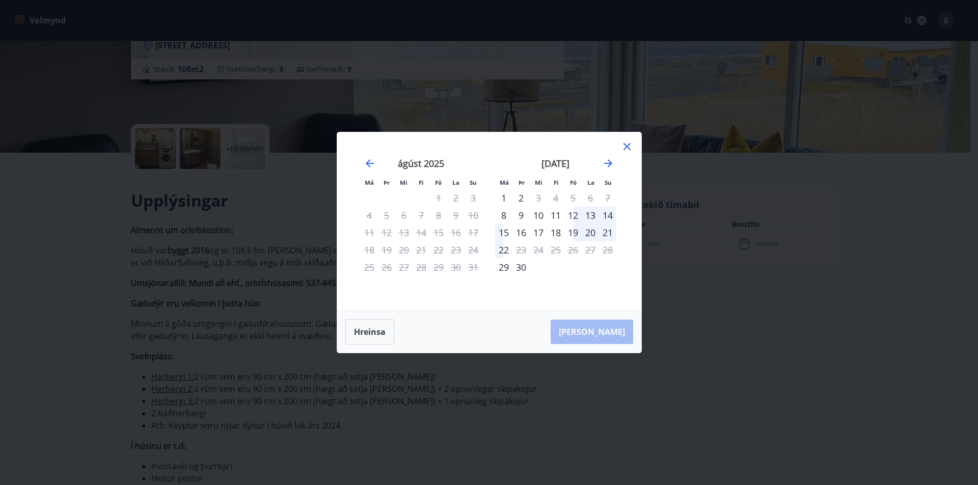 The height and width of the screenshot is (485, 978). I want to click on div: 20, so click(590, 233).